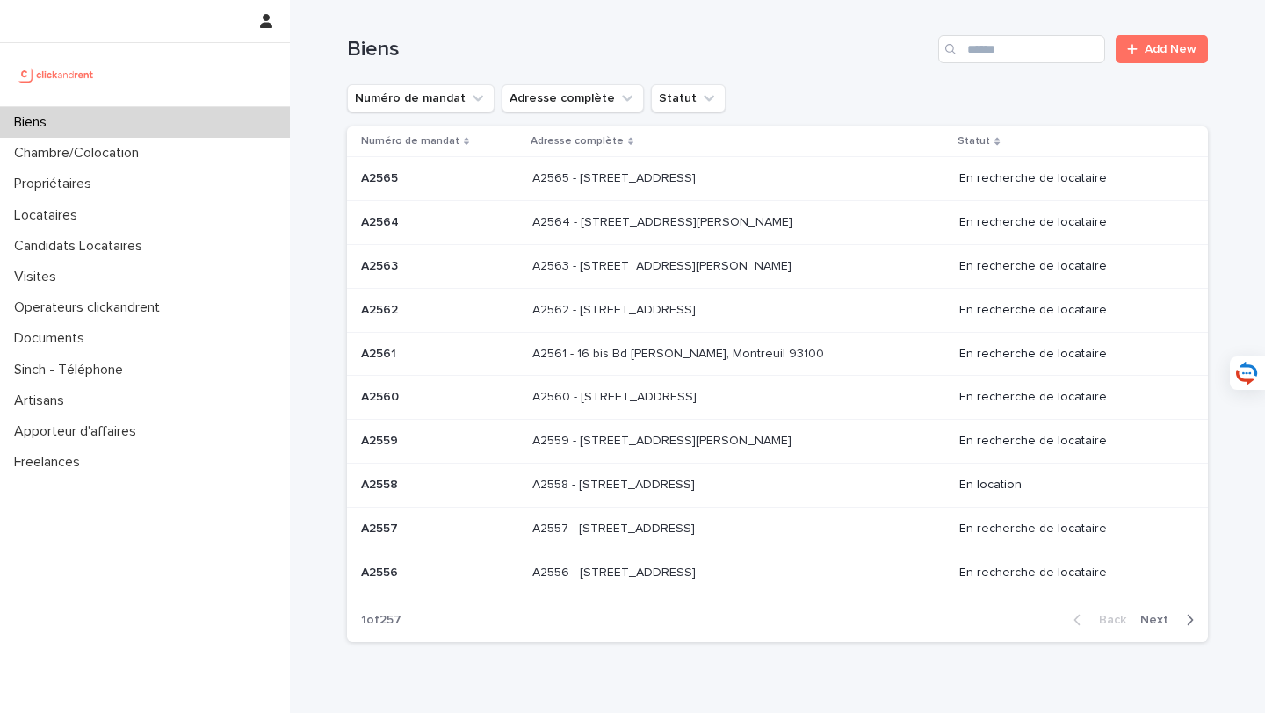 The width and height of the screenshot is (1265, 713). What do you see at coordinates (1069, 485) in the screenshot?
I see `p: En location` at bounding box center [1069, 485].